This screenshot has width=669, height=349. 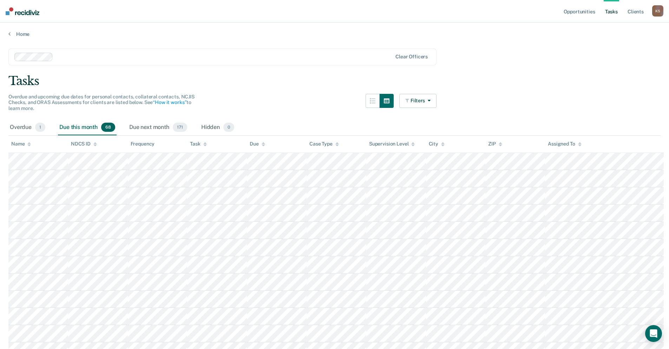 What do you see at coordinates (40, 127) in the screenshot?
I see `span: 1` at bounding box center [40, 127].